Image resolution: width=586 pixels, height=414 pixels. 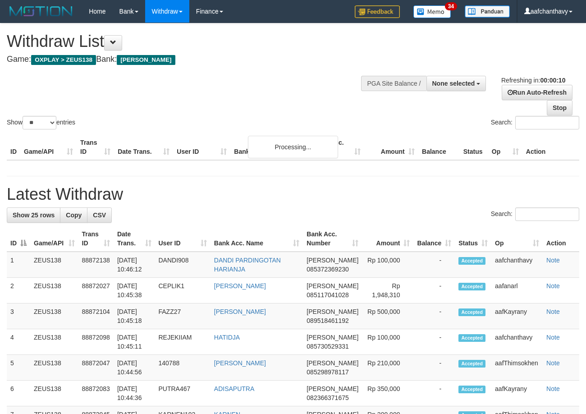 What do you see at coordinates (99, 215) in the screenshot?
I see `span: CSV` at bounding box center [99, 215].